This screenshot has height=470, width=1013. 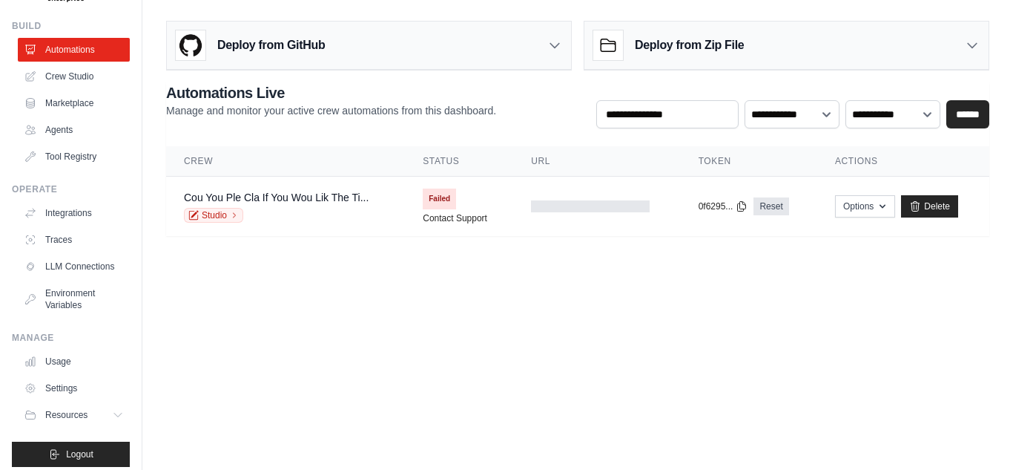 What do you see at coordinates (73, 103) in the screenshot?
I see `a: Marketplace` at bounding box center [73, 103].